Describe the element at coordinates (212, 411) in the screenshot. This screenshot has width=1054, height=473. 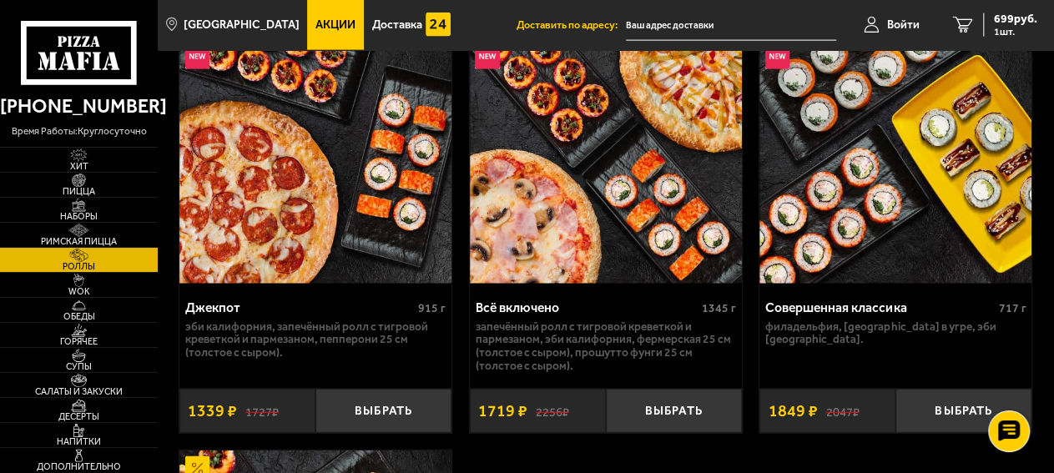
I see `span: 1339 ₽` at that location.